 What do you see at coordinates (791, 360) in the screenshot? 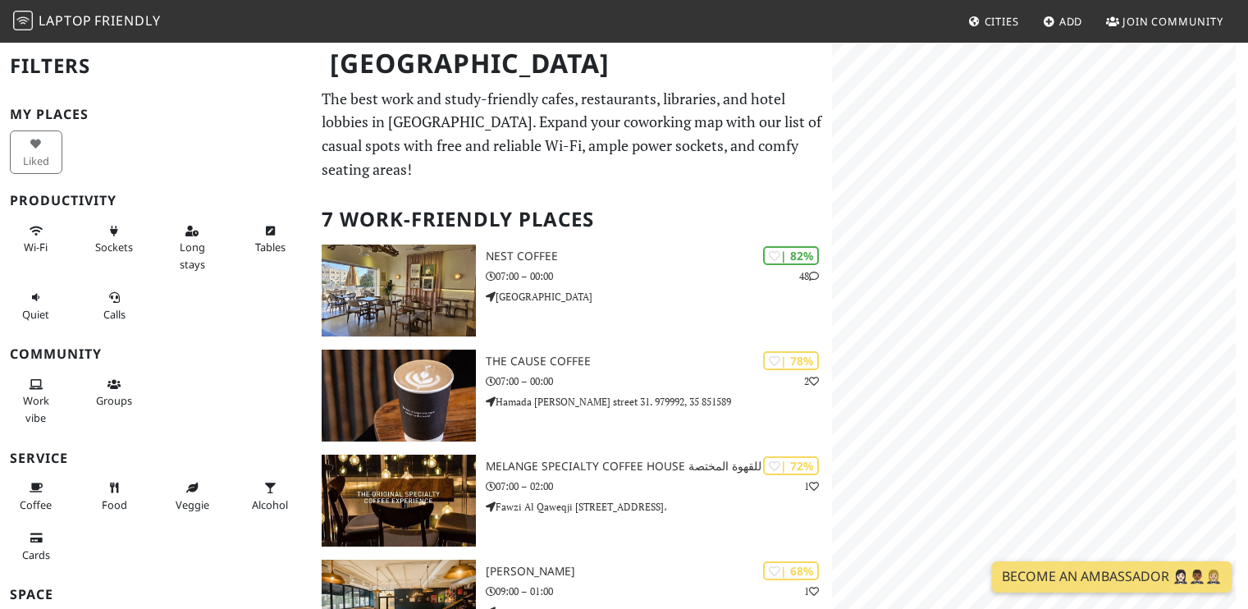
I see `div: | 78%` at bounding box center [791, 360].